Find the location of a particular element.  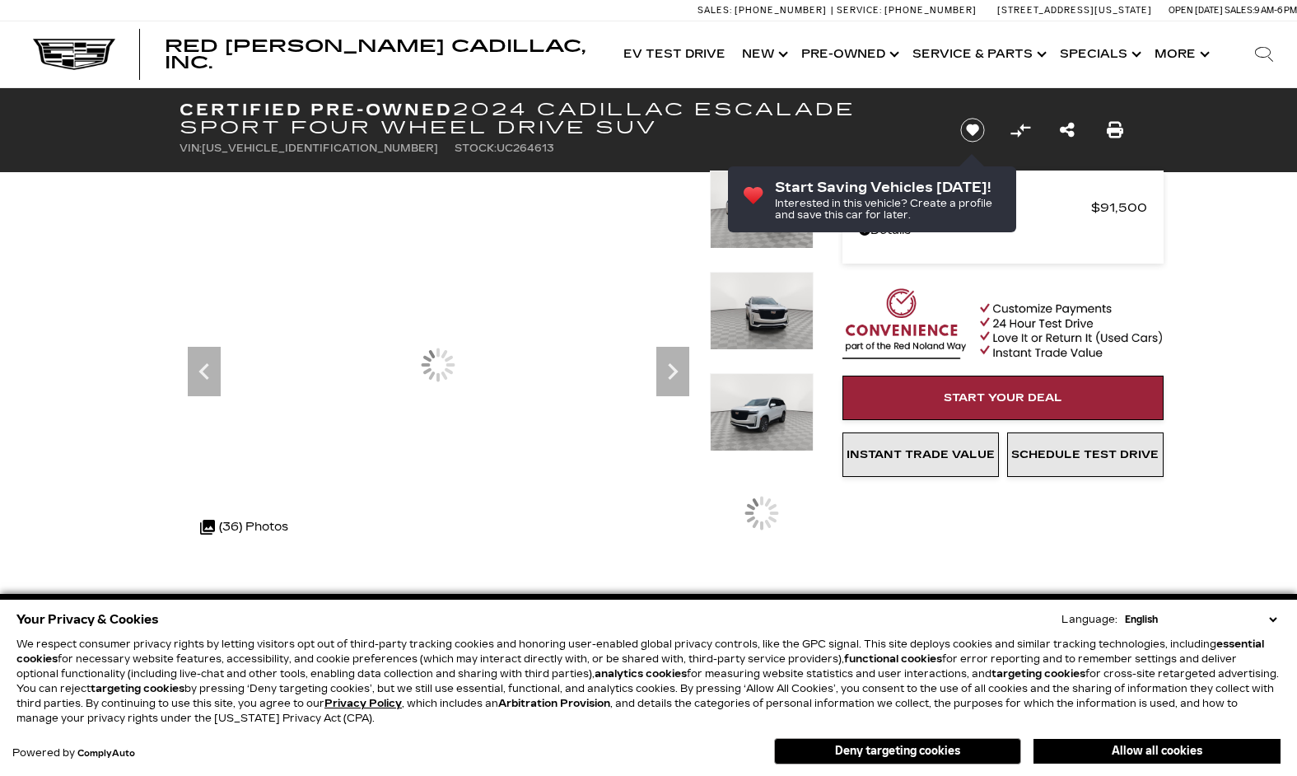

span: Start Your Deal is located at coordinates (1003, 398).